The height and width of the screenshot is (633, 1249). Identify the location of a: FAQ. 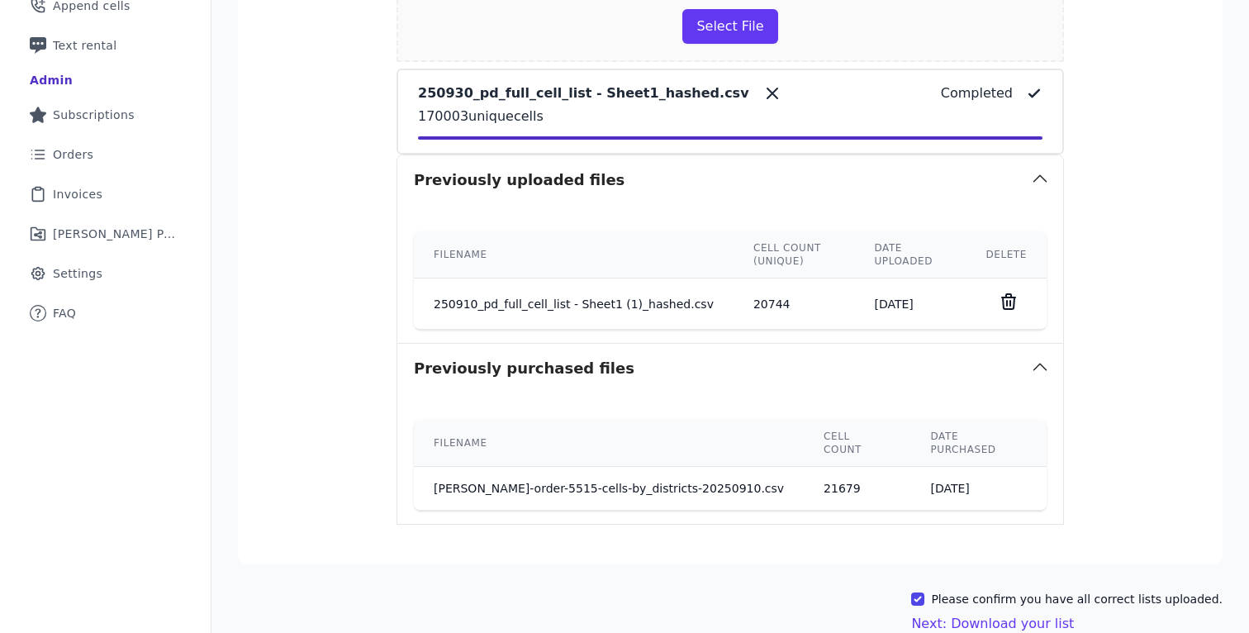
(105, 313).